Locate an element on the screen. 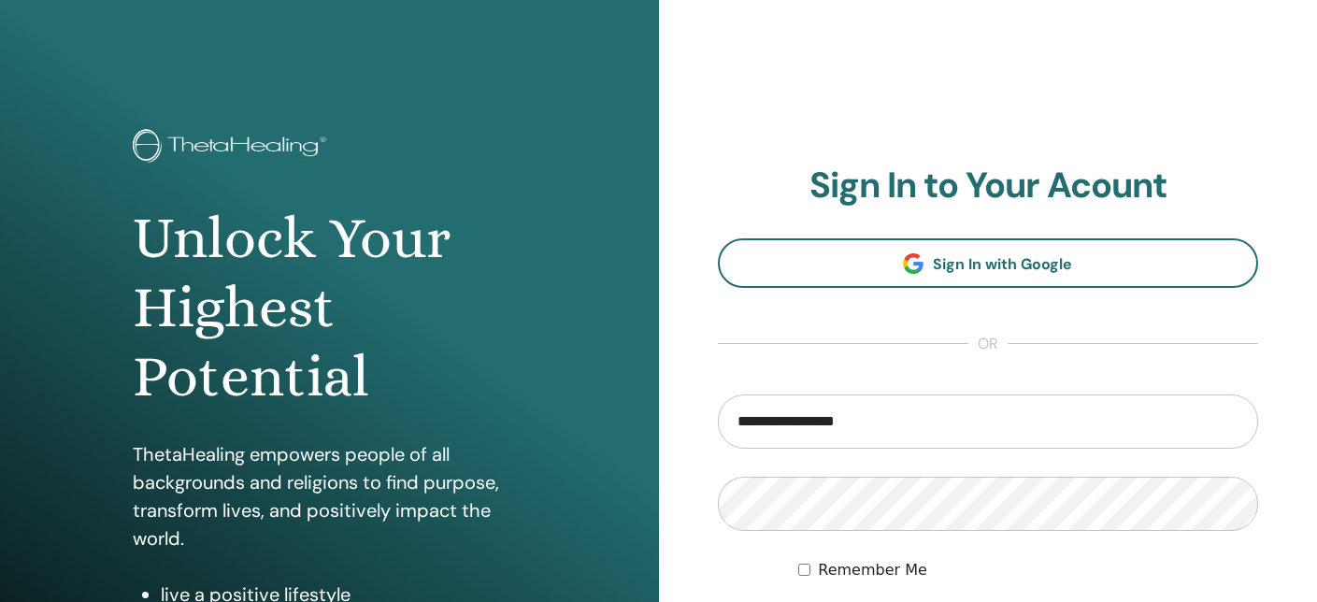 The width and height of the screenshot is (1317, 602). h2: Sign In to Your Acount is located at coordinates (988, 186).